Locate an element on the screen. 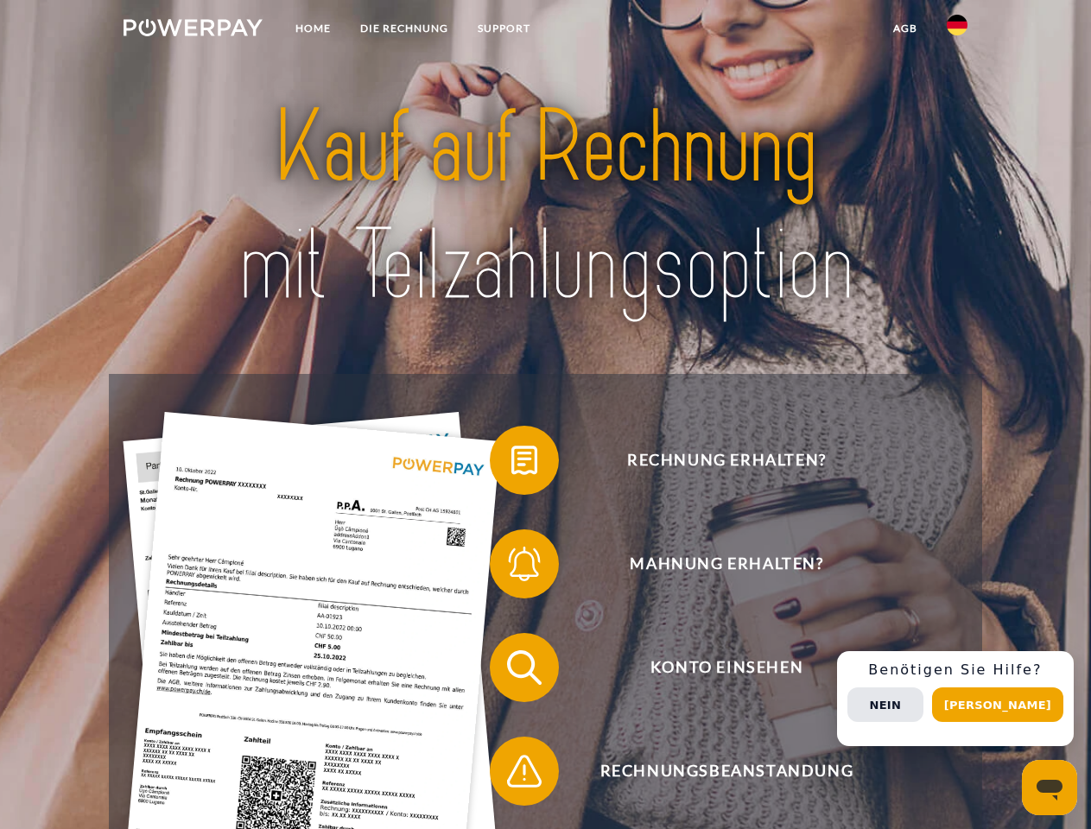 The image size is (1091, 829). a: Konto einsehen is located at coordinates (714, 667).